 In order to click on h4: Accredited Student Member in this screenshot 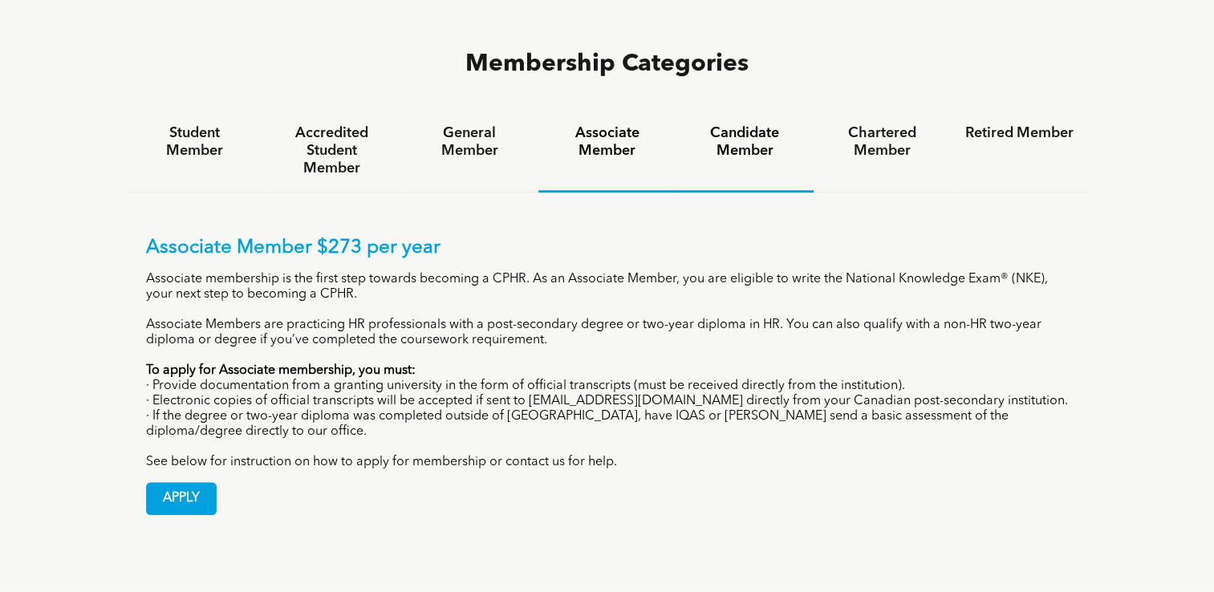, I will do `click(332, 151)`.